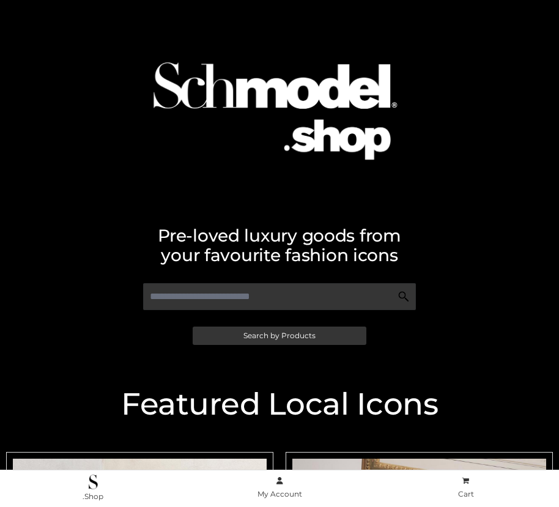  I want to click on span: Search by Products, so click(280, 336).